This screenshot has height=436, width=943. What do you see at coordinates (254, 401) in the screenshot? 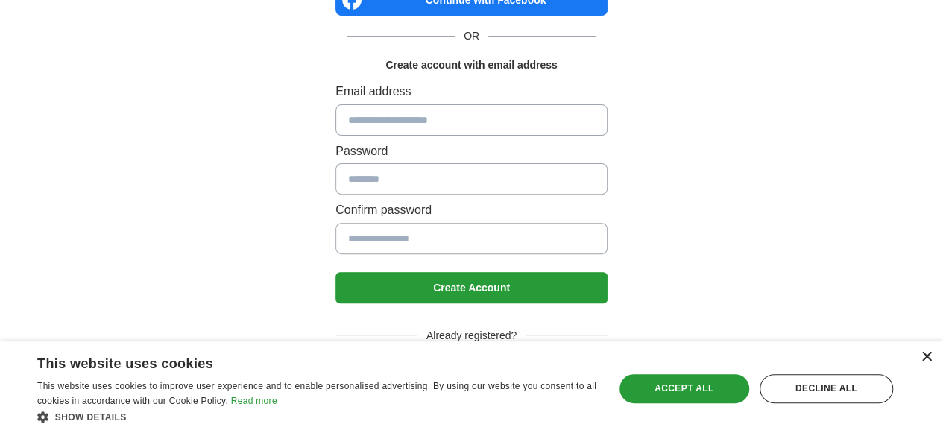
I see `a: Read more, opens a new window` at bounding box center [254, 401].